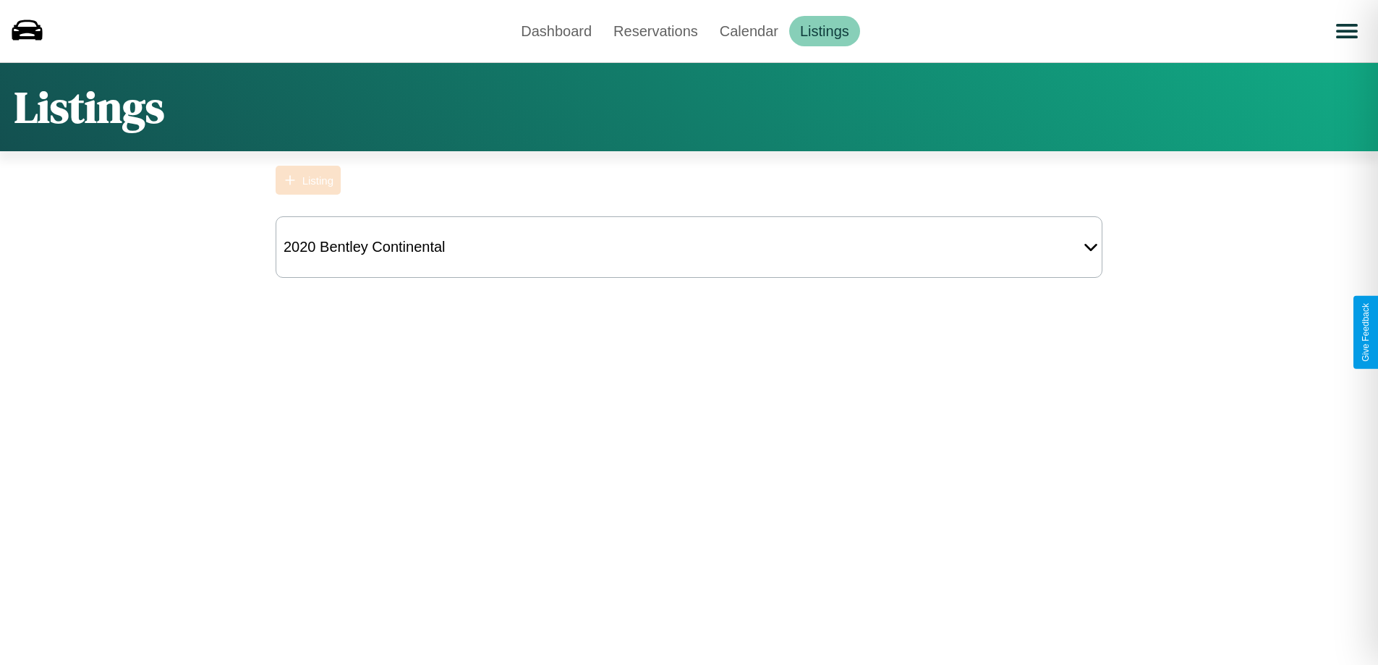  Describe the element at coordinates (656, 31) in the screenshot. I see `a: Reservations` at that location.